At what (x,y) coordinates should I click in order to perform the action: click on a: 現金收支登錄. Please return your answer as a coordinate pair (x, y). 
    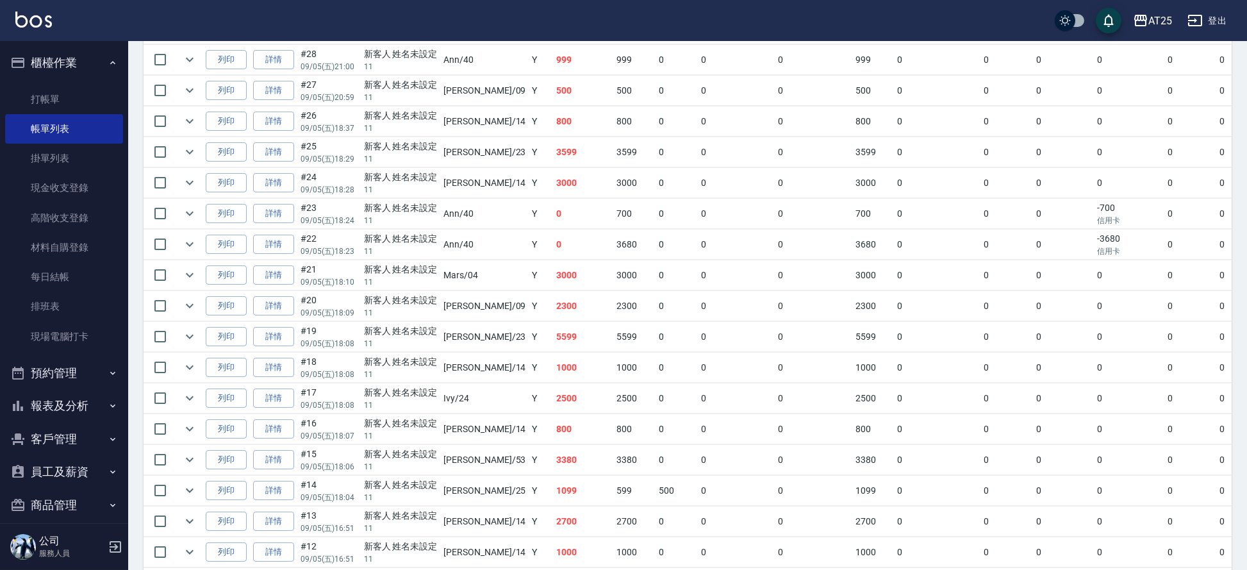
    Looking at the image, I should click on (64, 188).